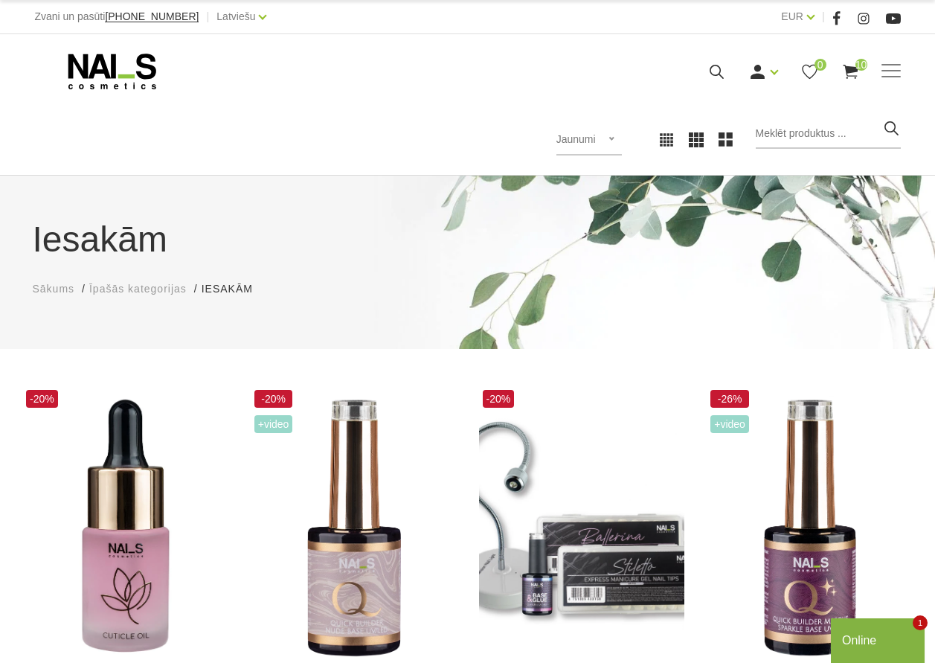 The height and width of the screenshot is (663, 935). Describe the element at coordinates (234, 289) in the screenshot. I see `li: Iesakām` at that location.